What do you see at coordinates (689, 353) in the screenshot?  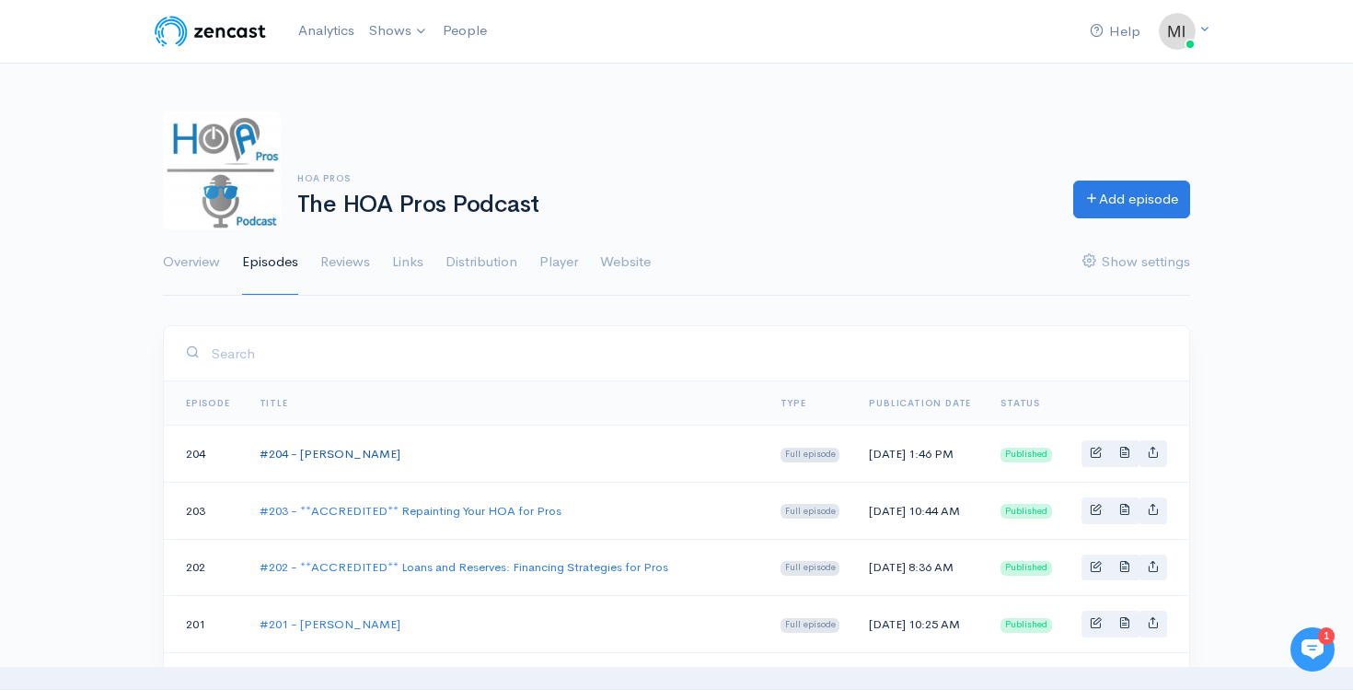 I see `input: Search` at bounding box center [689, 353].